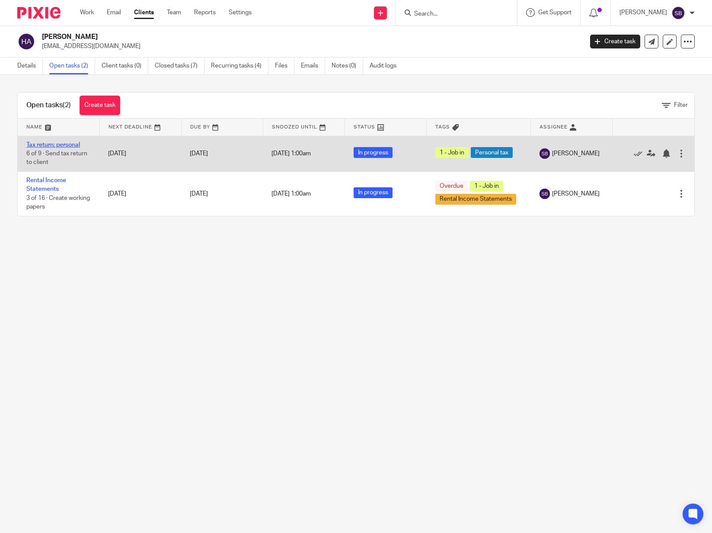 This screenshot has width=712, height=533. Describe the element at coordinates (386, 66) in the screenshot. I see `a: Audit logs` at that location.